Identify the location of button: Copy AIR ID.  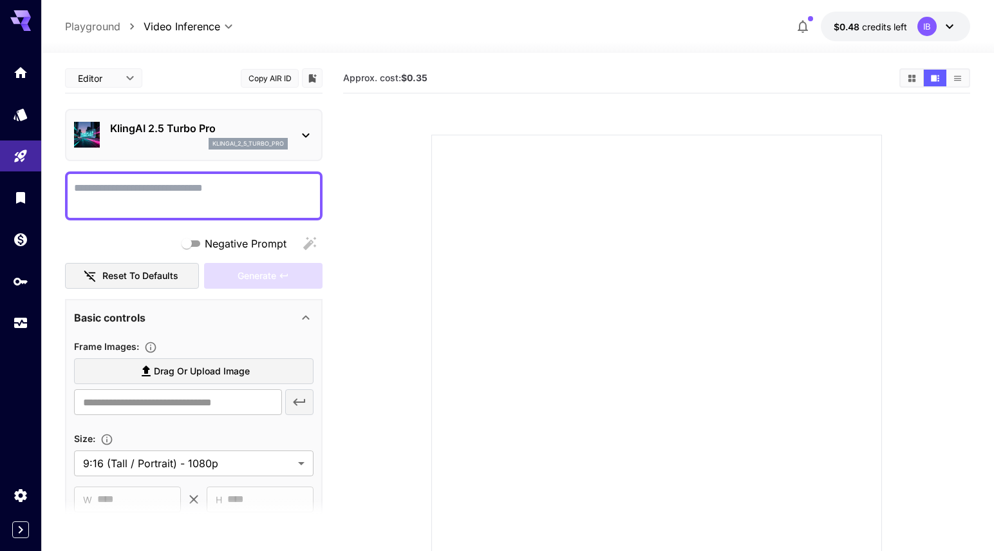
(270, 78).